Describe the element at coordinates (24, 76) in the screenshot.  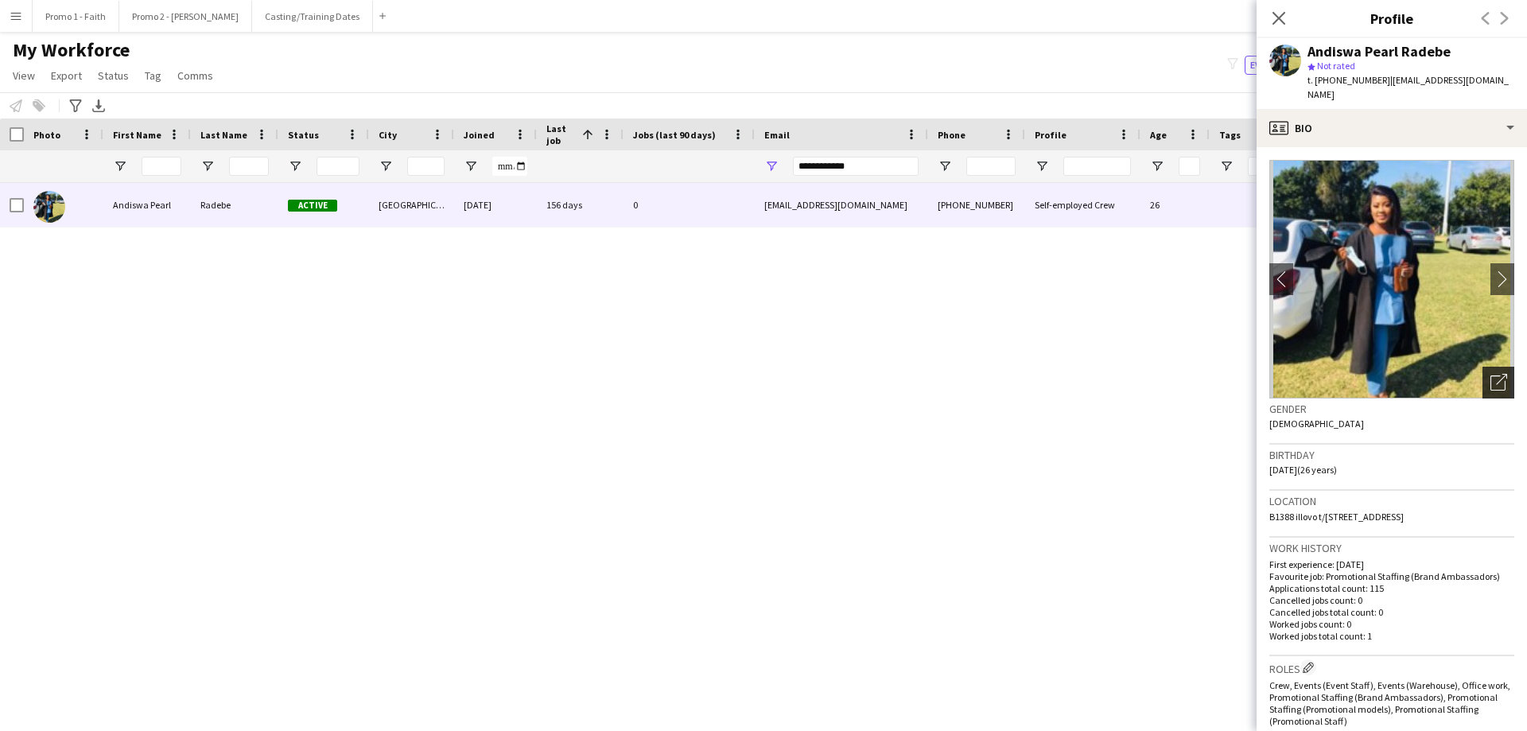
I see `span: View` at that location.